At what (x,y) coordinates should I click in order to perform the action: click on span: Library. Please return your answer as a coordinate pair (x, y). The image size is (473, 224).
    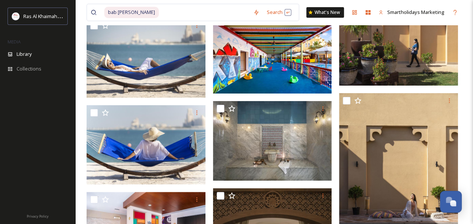
    Looking at the image, I should click on (24, 54).